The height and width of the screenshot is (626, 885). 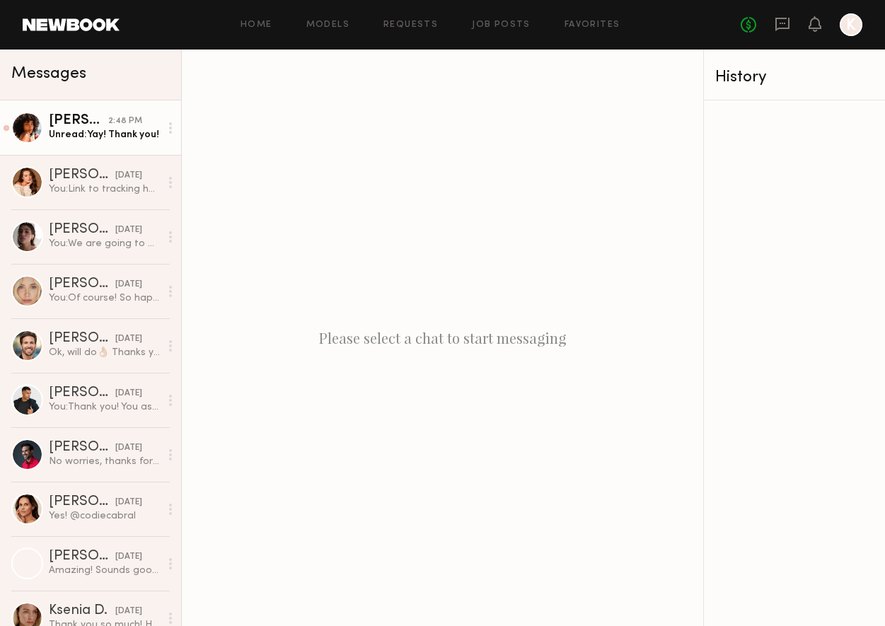 What do you see at coordinates (501, 25) in the screenshot?
I see `a: Job Posts` at bounding box center [501, 25].